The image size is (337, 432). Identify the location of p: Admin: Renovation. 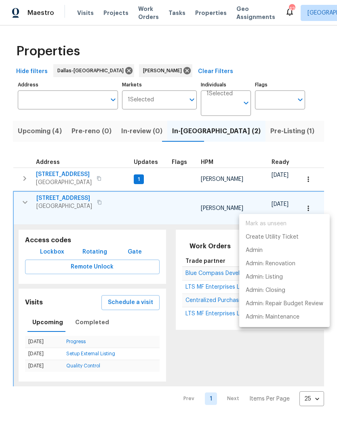
(270, 264).